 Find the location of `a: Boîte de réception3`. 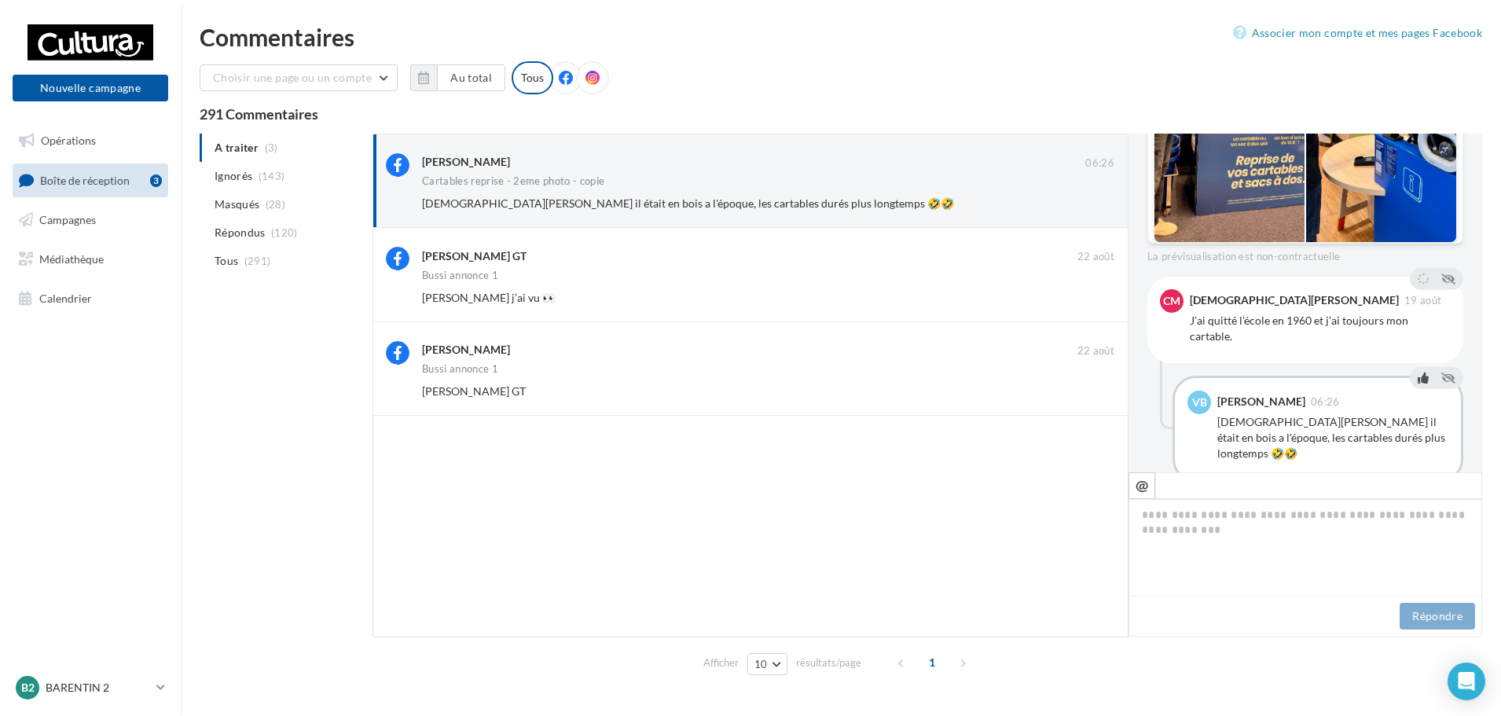

a: Boîte de réception3 is located at coordinates (90, 180).